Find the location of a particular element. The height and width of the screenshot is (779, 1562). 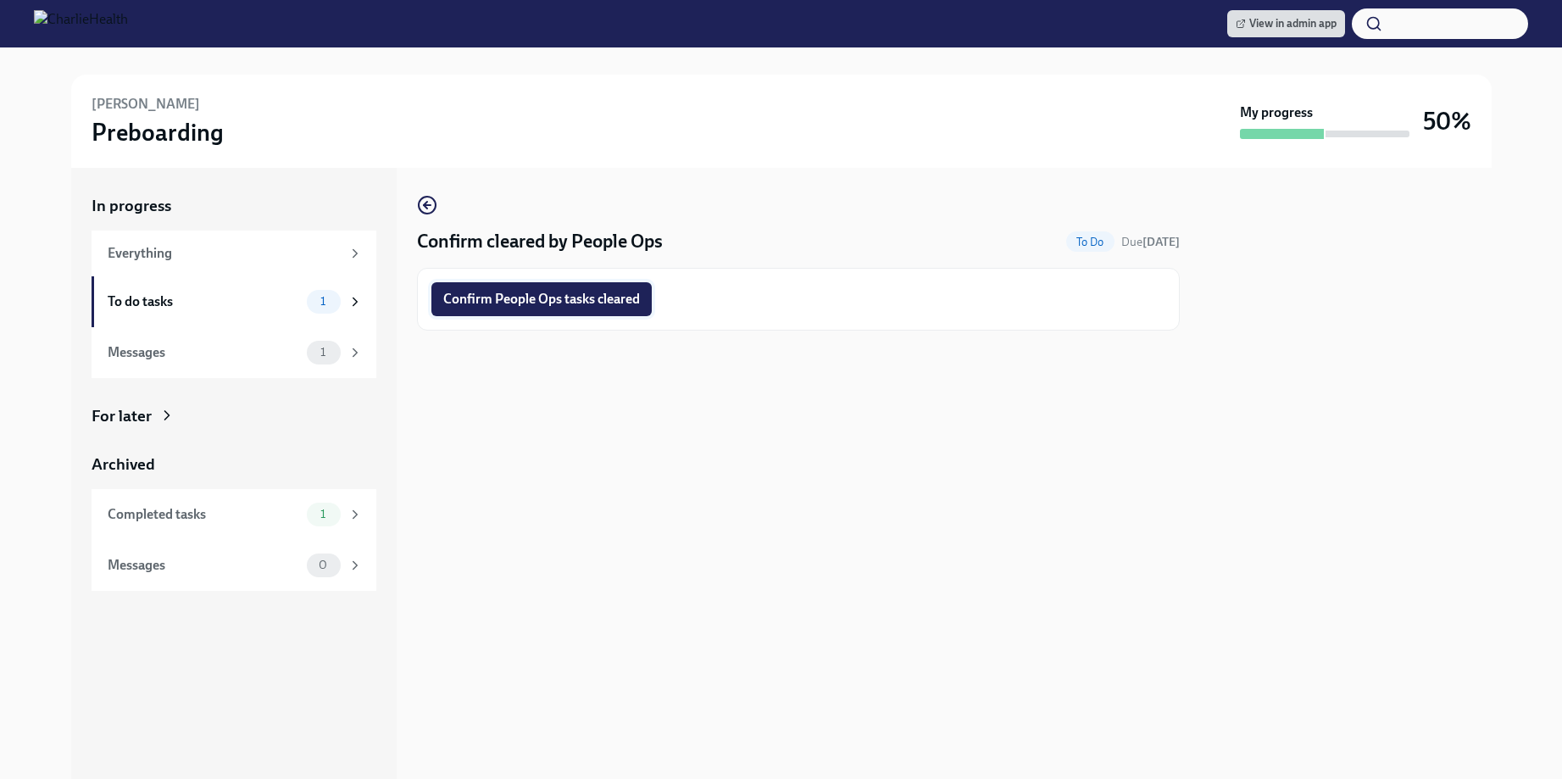

div: To do tasks is located at coordinates (203, 302).